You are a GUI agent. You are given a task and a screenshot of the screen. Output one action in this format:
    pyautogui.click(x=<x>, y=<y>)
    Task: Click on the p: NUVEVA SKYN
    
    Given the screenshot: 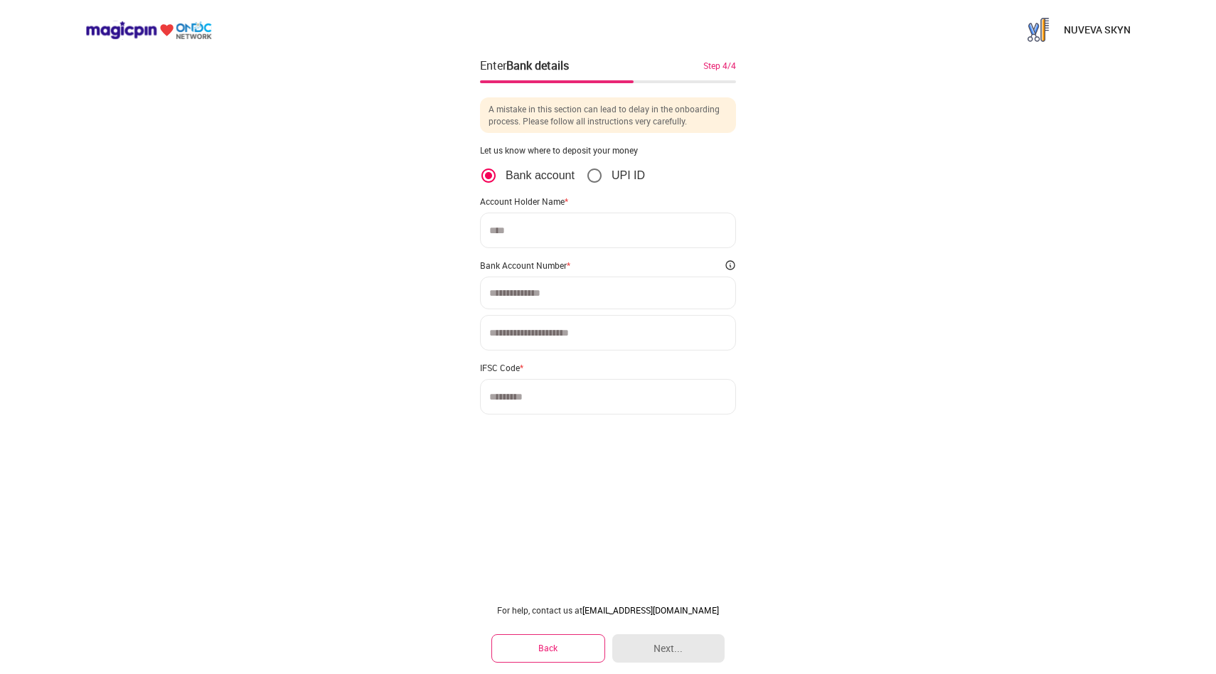 What is the action you would take?
    pyautogui.click(x=1097, y=30)
    